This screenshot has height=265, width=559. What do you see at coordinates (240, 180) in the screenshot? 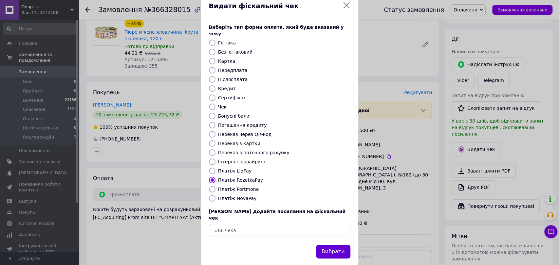
I see `label: Платіж RozetkaPay` at bounding box center [240, 180].